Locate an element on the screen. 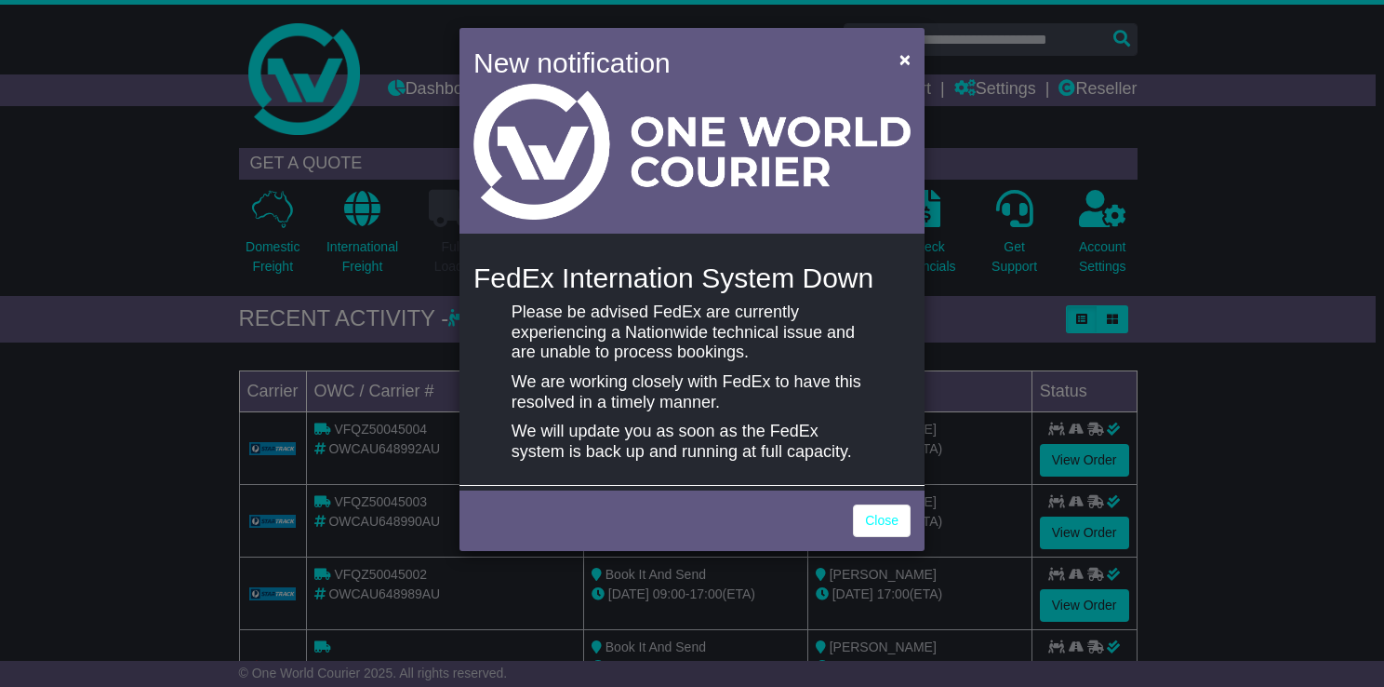 This screenshot has width=1384, height=687. p: Please be advised FedEx are currently experiencing a Nationwide technical issue and are unable to... is located at coordinates (692, 332).